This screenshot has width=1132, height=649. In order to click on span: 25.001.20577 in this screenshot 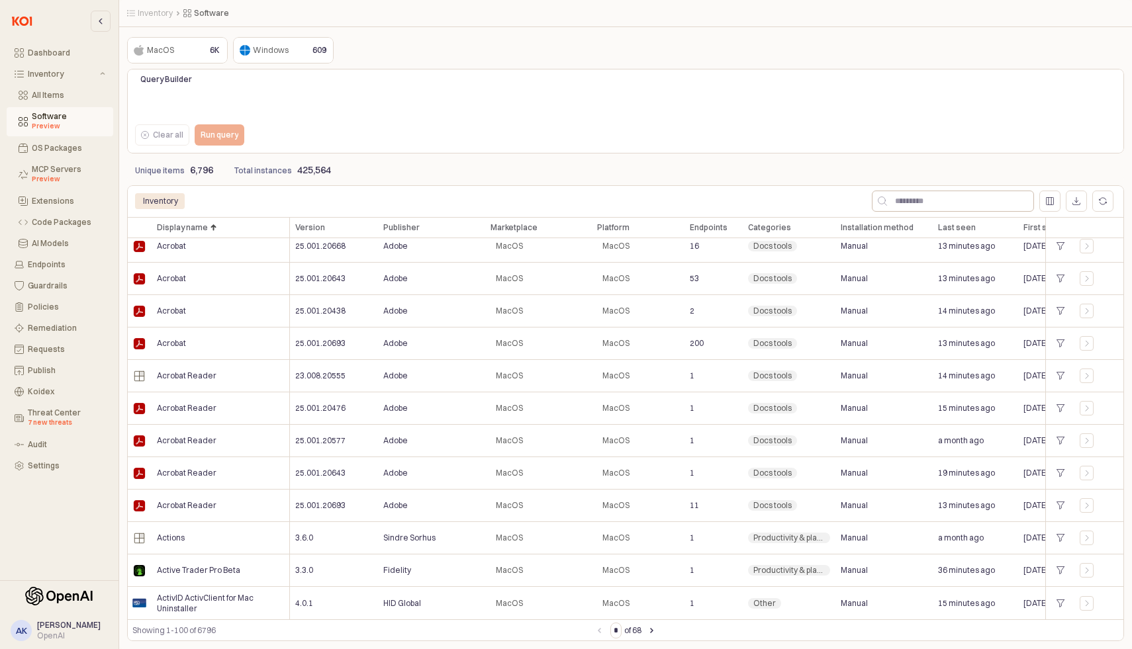, I will do `click(320, 441)`.